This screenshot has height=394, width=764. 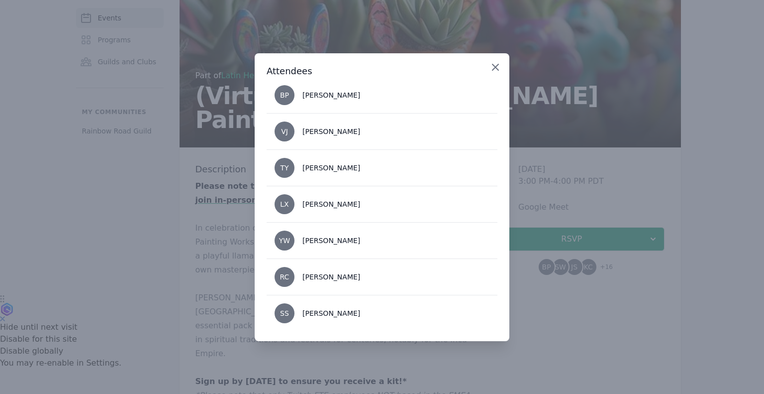 I want to click on span: BP, so click(x=285, y=95).